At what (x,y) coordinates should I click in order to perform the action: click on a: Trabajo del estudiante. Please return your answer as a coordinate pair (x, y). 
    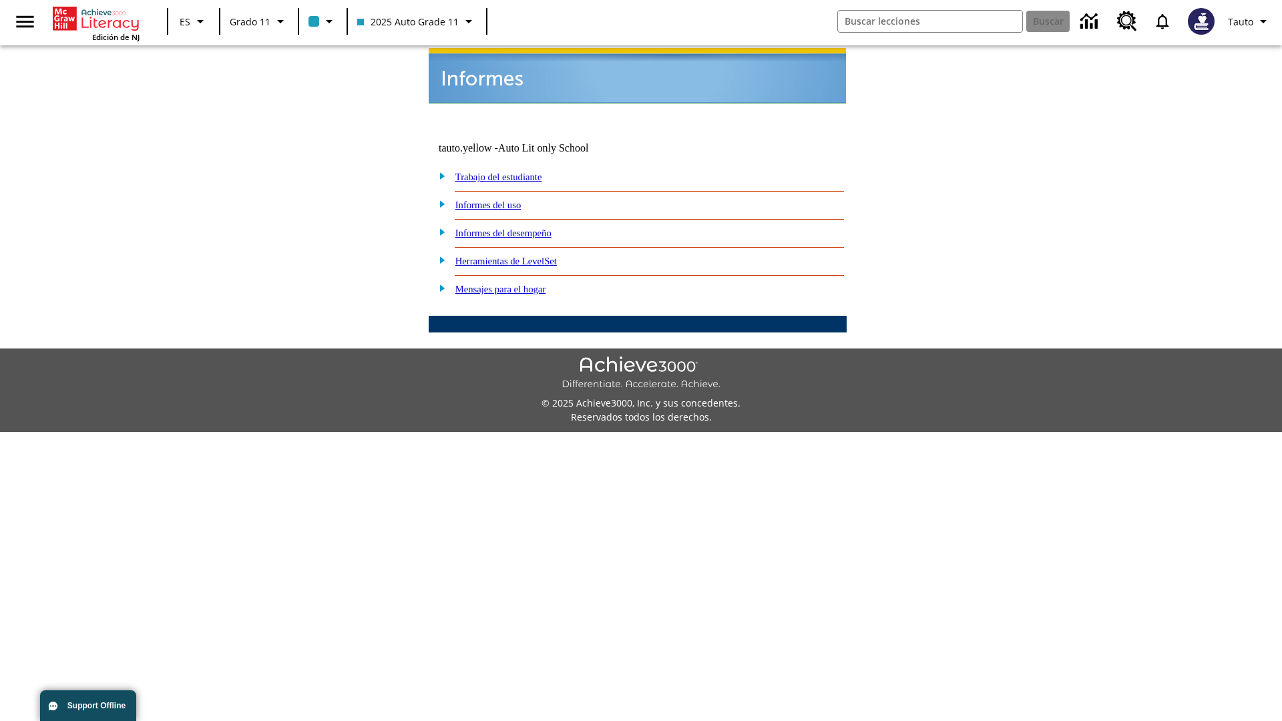
    Looking at the image, I should click on (499, 177).